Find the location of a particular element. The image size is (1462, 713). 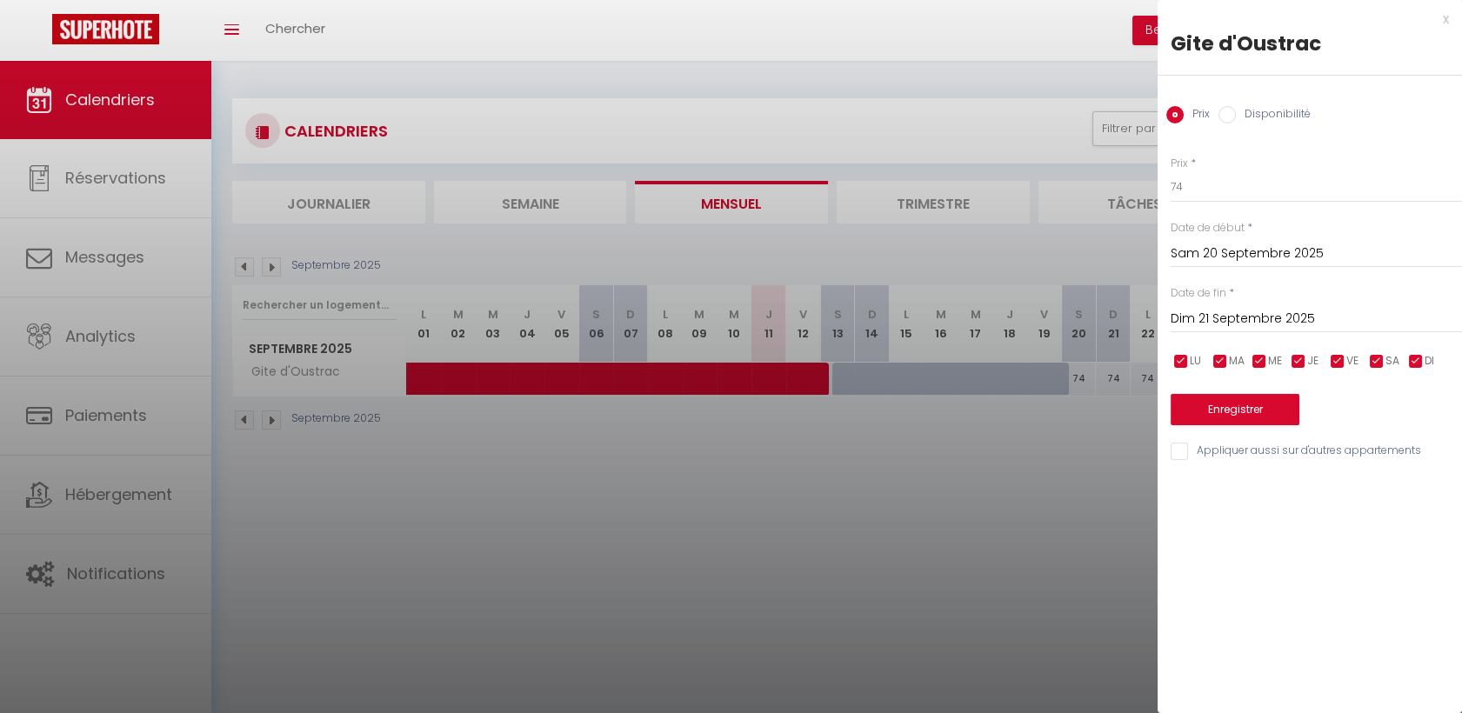

button: Ouvrir le widget de chat LiveChat is located at coordinates (40, 33).